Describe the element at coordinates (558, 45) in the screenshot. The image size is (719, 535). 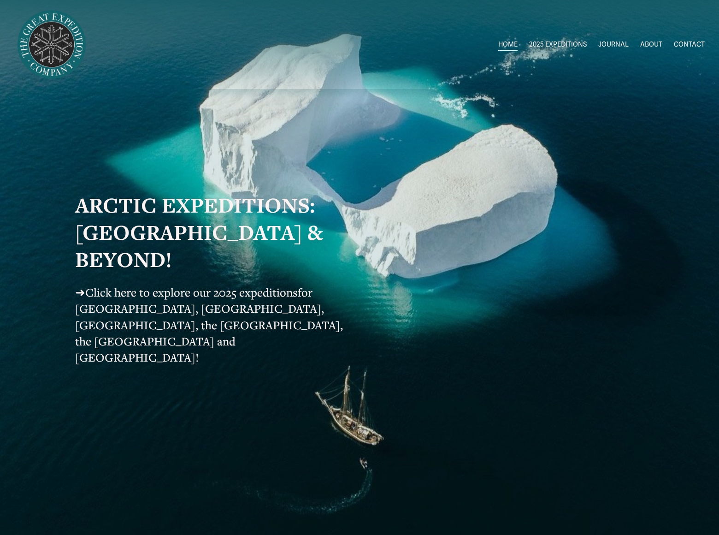
I see `span: 2025 EXPEDITIONS` at that location.